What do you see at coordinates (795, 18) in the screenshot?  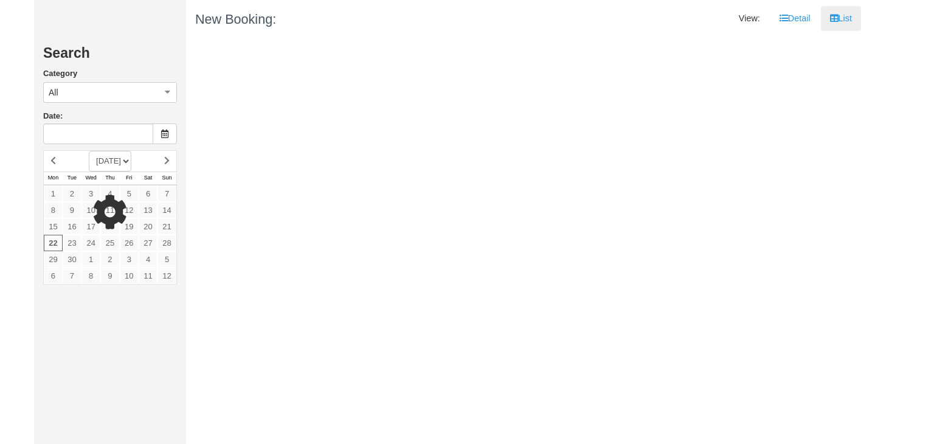 I see `a: Detail` at bounding box center [795, 18].